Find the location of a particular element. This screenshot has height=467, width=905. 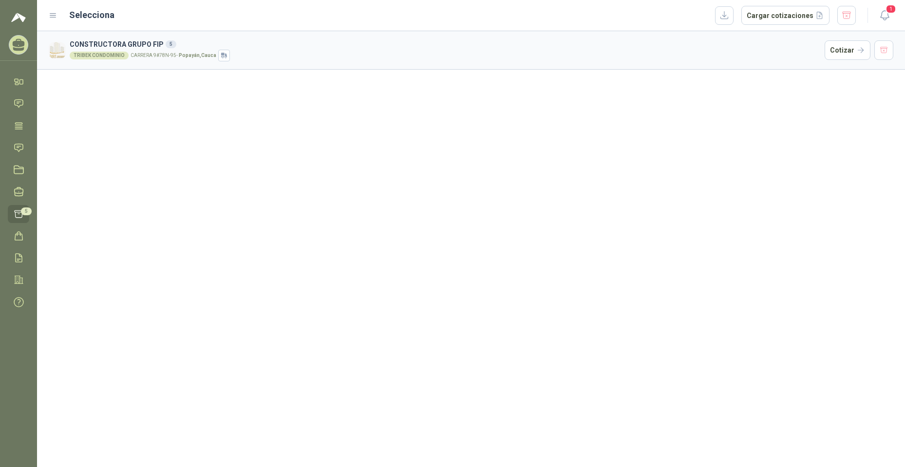

p: CARRERA 9#78N-95 - is located at coordinates (173, 56).